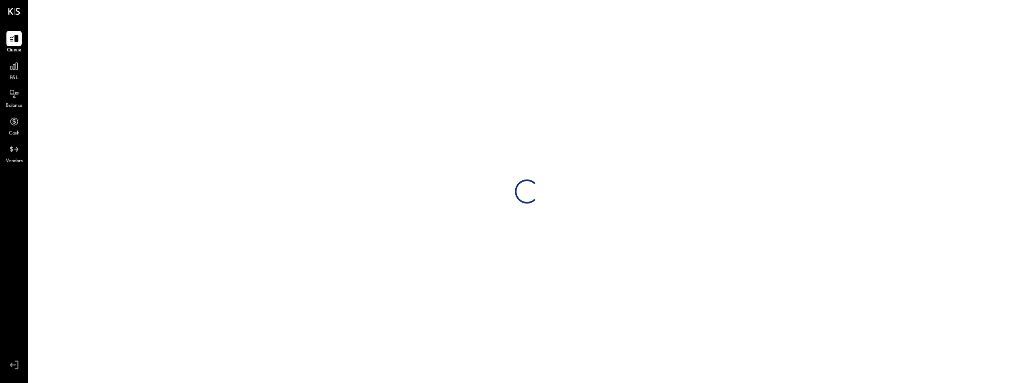  Describe the element at coordinates (14, 153) in the screenshot. I see `a: Vendors` at that location.